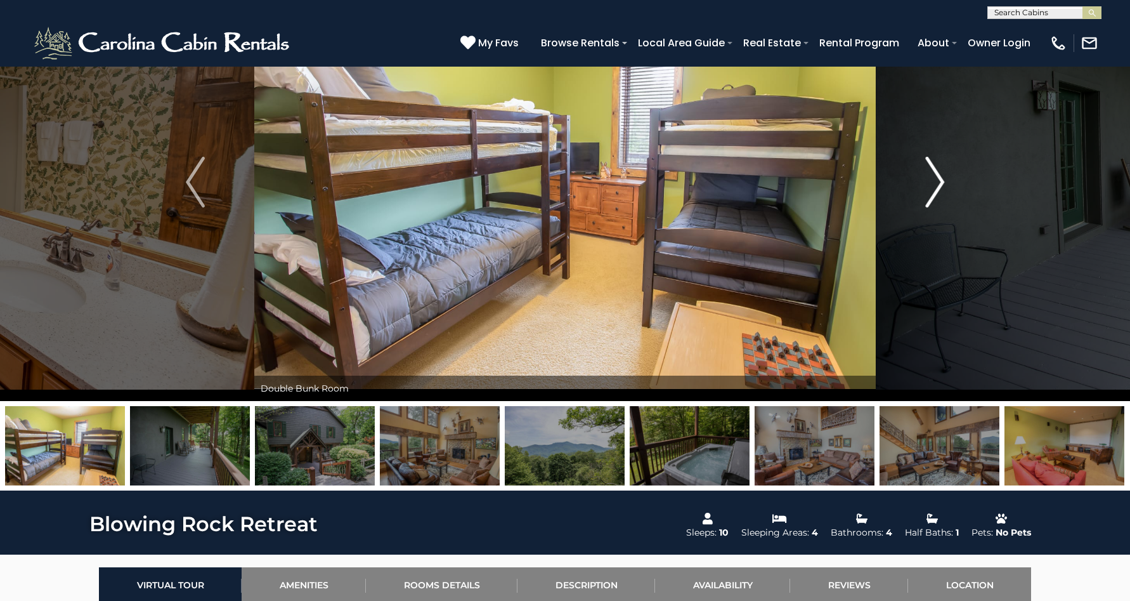 This screenshot has width=1130, height=601. What do you see at coordinates (1090, 43) in the screenshot?
I see `img: mail-regular-white.png` at bounding box center [1090, 43].